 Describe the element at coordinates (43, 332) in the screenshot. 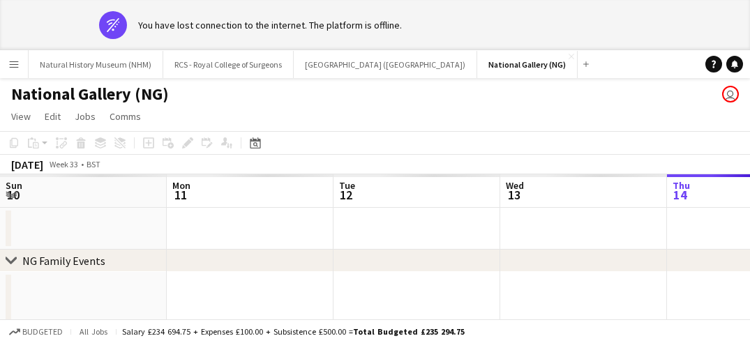

I see `span: Budgeted` at that location.